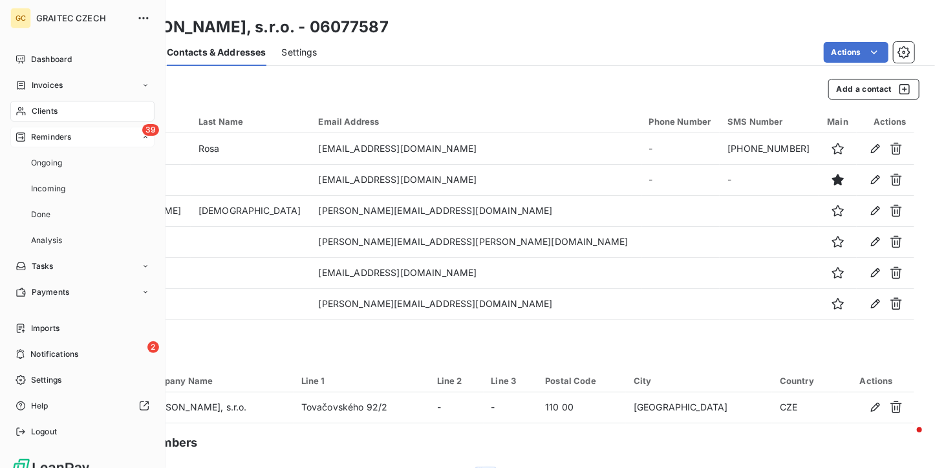  What do you see at coordinates (50, 292) in the screenshot?
I see `span: Payments` at bounding box center [50, 292].